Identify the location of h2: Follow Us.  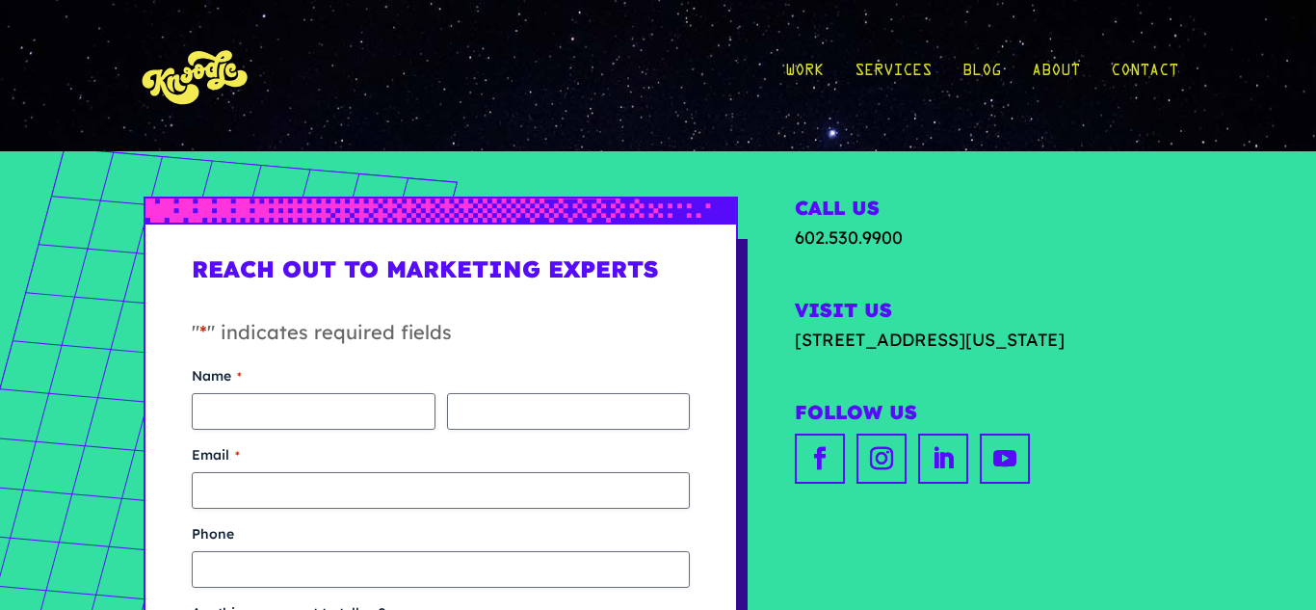
(984, 414).